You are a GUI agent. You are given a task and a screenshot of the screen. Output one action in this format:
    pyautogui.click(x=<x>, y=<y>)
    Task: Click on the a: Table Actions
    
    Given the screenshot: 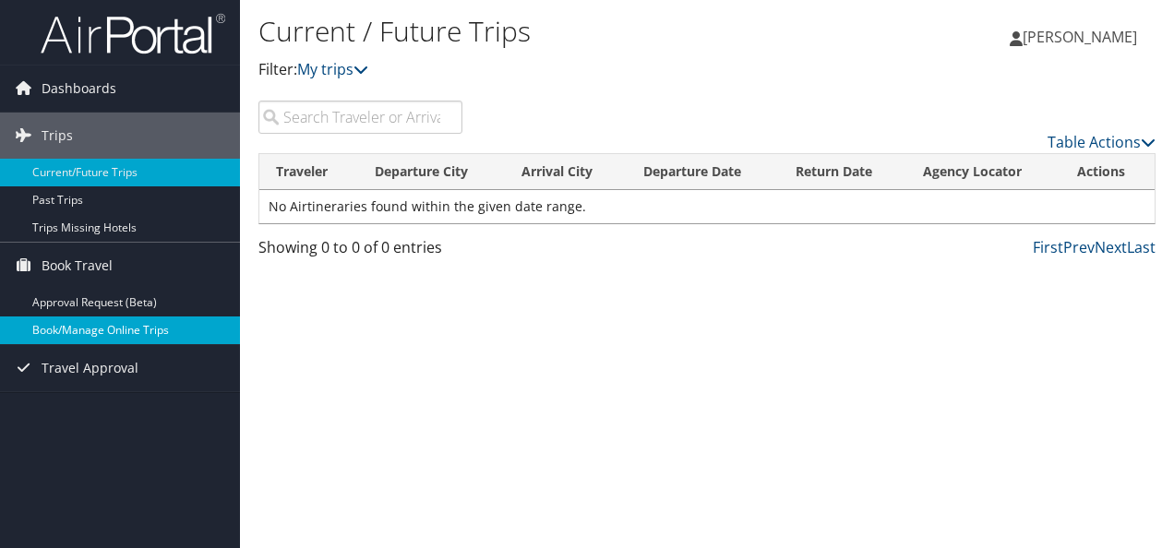 What is the action you would take?
    pyautogui.click(x=1101, y=142)
    